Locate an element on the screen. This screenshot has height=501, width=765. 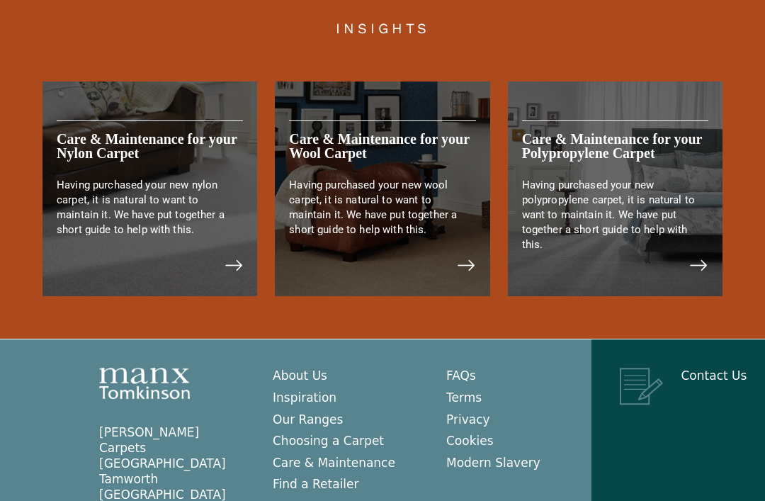
img: Manx Tomkinson Logo is located at coordinates (145, 384).